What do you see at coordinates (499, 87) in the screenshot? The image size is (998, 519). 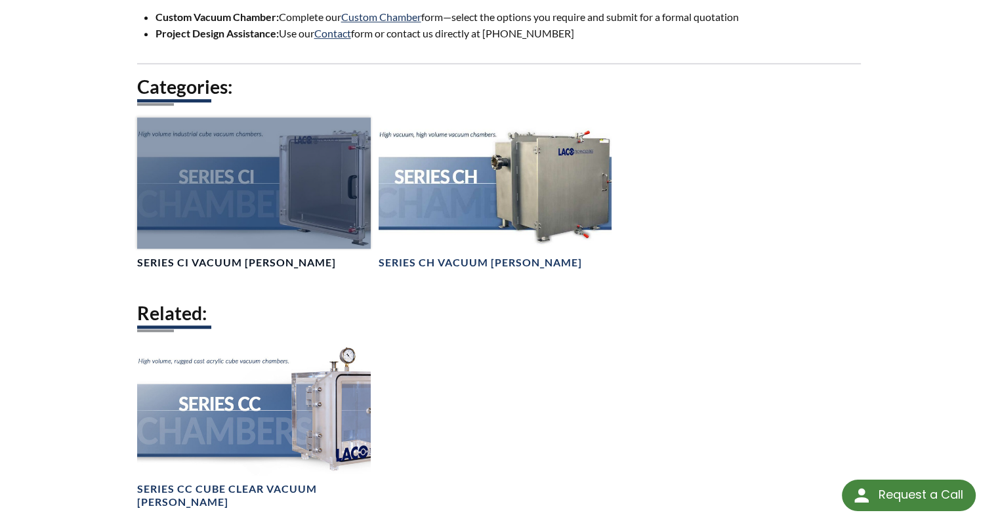 I see `h2: Categories:` at bounding box center [499, 87].